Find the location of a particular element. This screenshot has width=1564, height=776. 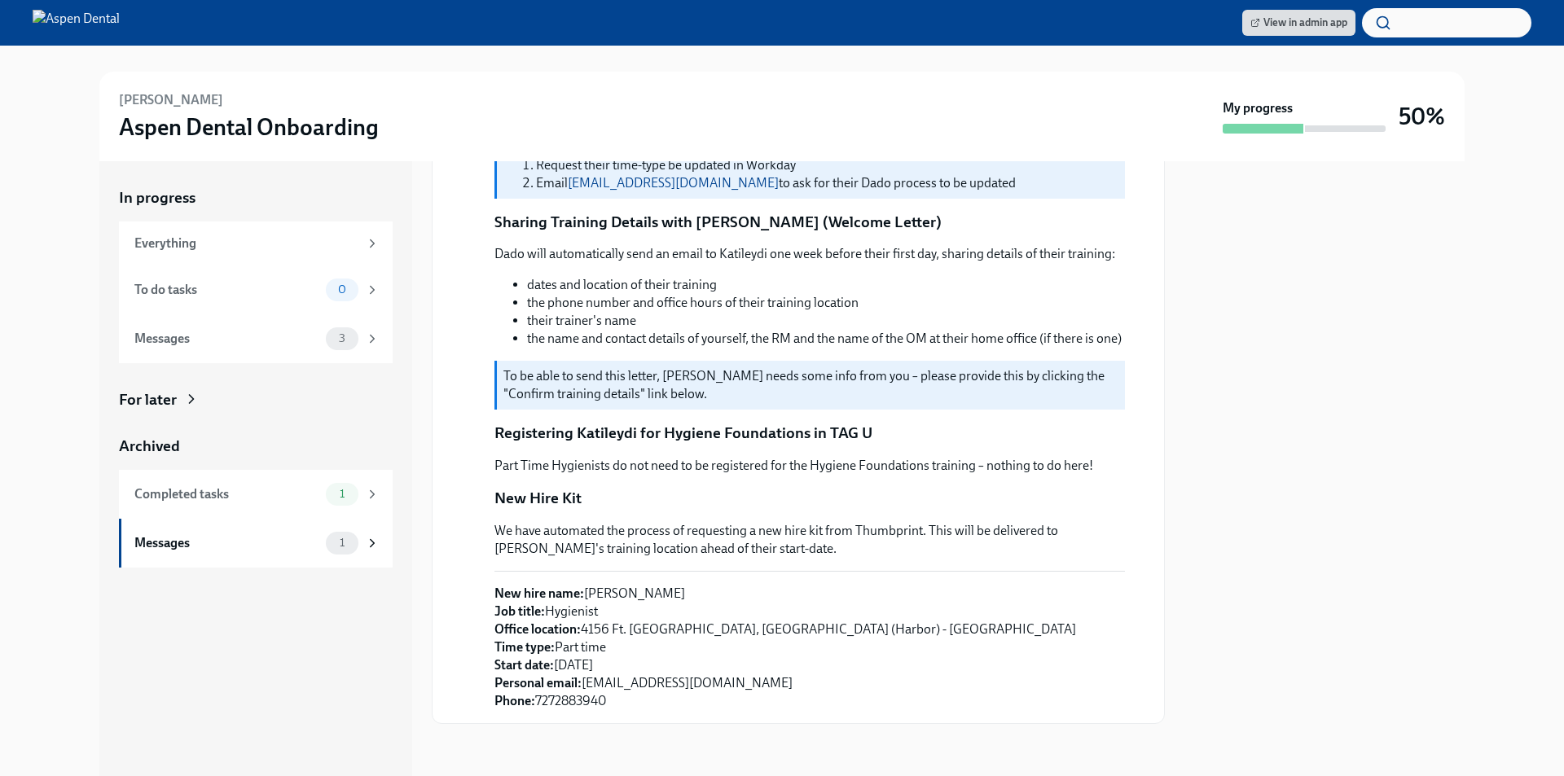

span: 0 is located at coordinates (342, 289).